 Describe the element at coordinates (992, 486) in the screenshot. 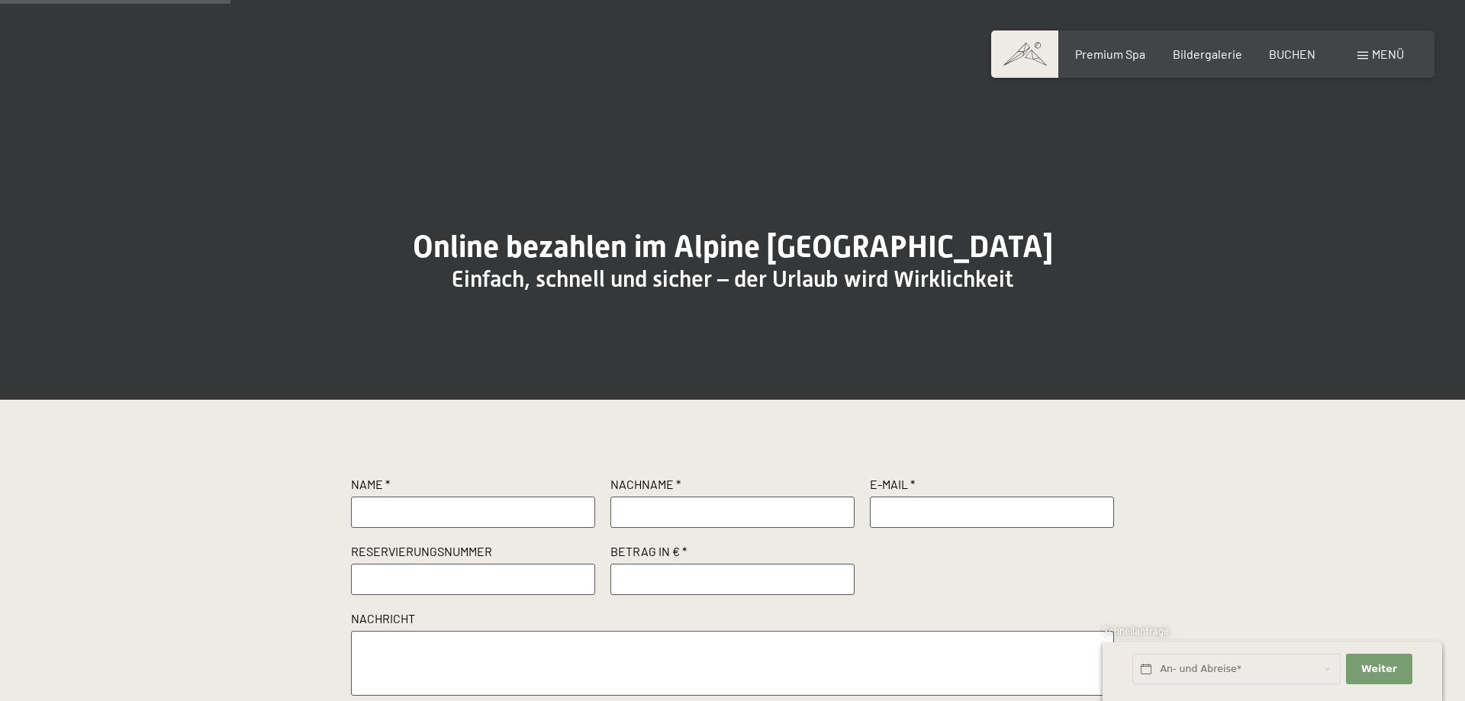

I see `label: E-Mail *` at that location.